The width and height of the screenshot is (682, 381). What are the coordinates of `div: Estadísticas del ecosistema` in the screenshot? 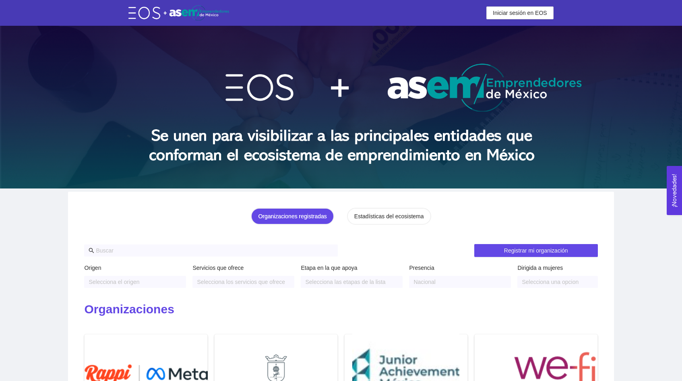 It's located at (389, 216).